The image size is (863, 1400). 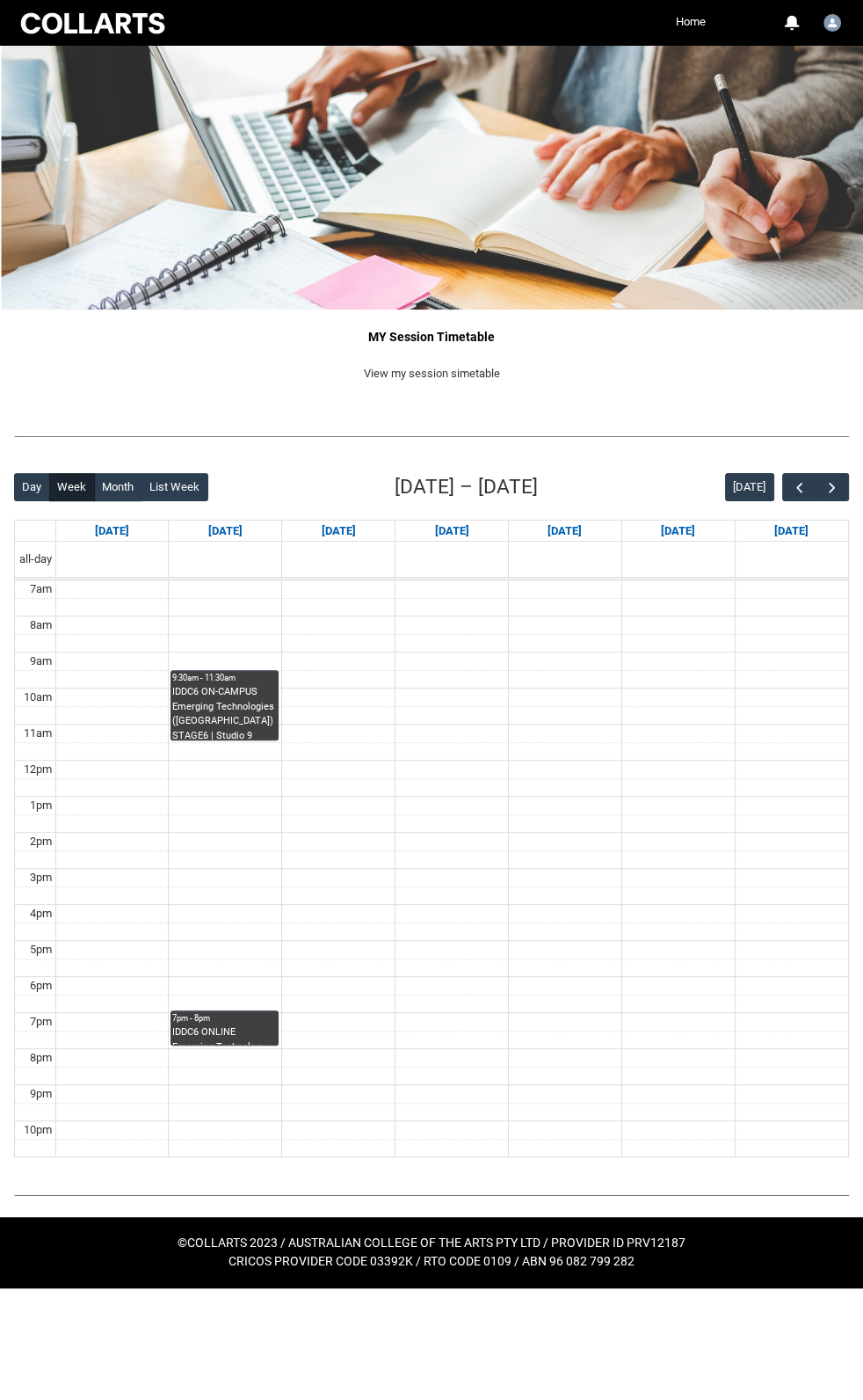 What do you see at coordinates (833, 21) in the screenshot?
I see `button: User Profile Faculty.jshand` at bounding box center [833, 21].